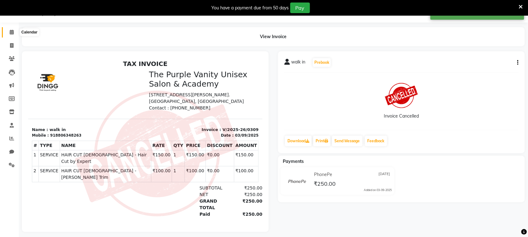 Image resolution: width=528 pixels, height=237 pixels. Describe the element at coordinates (300, 8) in the screenshot. I see `button: Pay` at that location.